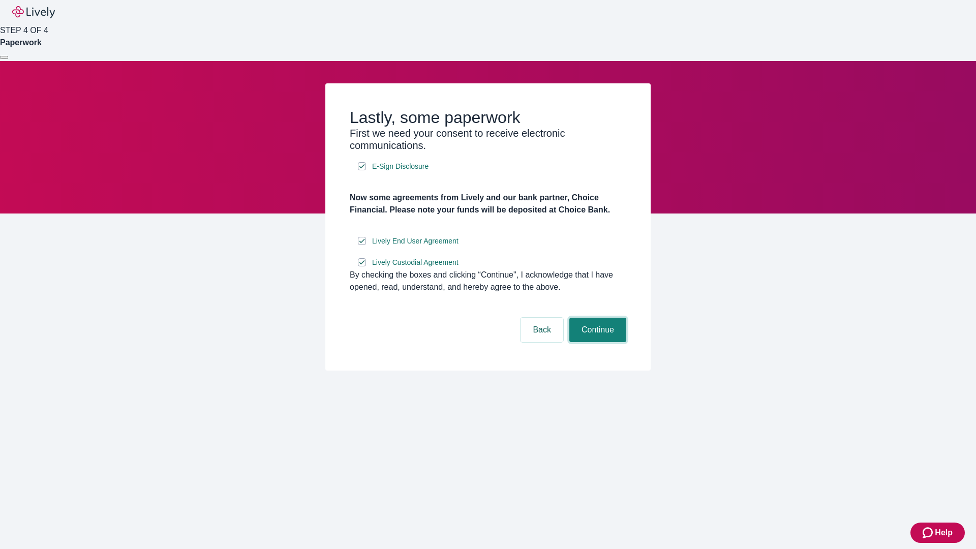 The height and width of the screenshot is (549, 976). I want to click on button: Back, so click(542, 330).